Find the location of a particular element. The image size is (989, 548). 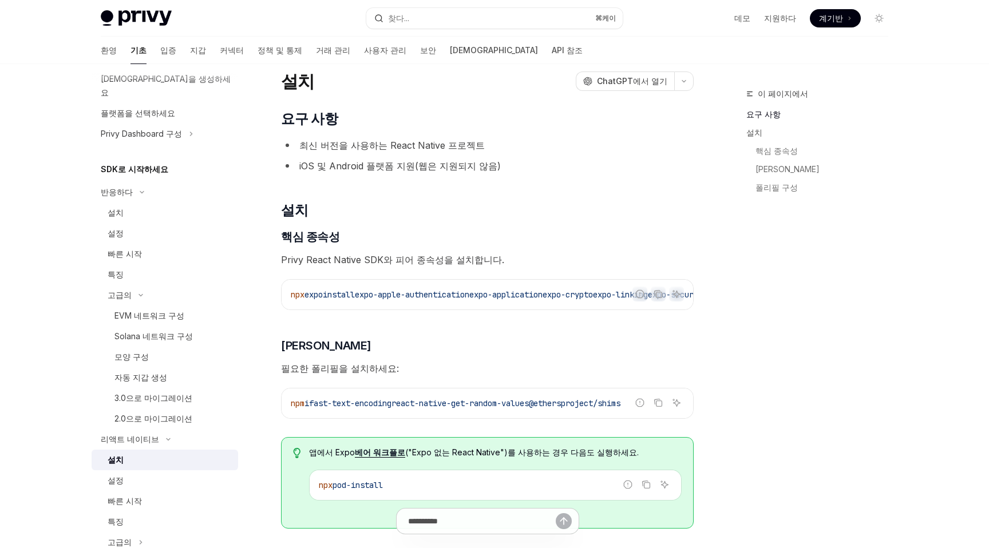

font: Privy Dashboard 구성 is located at coordinates (141, 133).